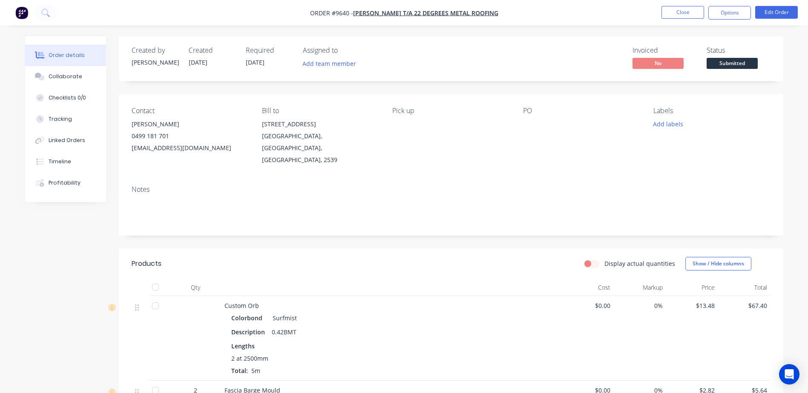 This screenshot has height=393, width=808. Describe the element at coordinates (255, 371) in the screenshot. I see `span: 5m` at that location.